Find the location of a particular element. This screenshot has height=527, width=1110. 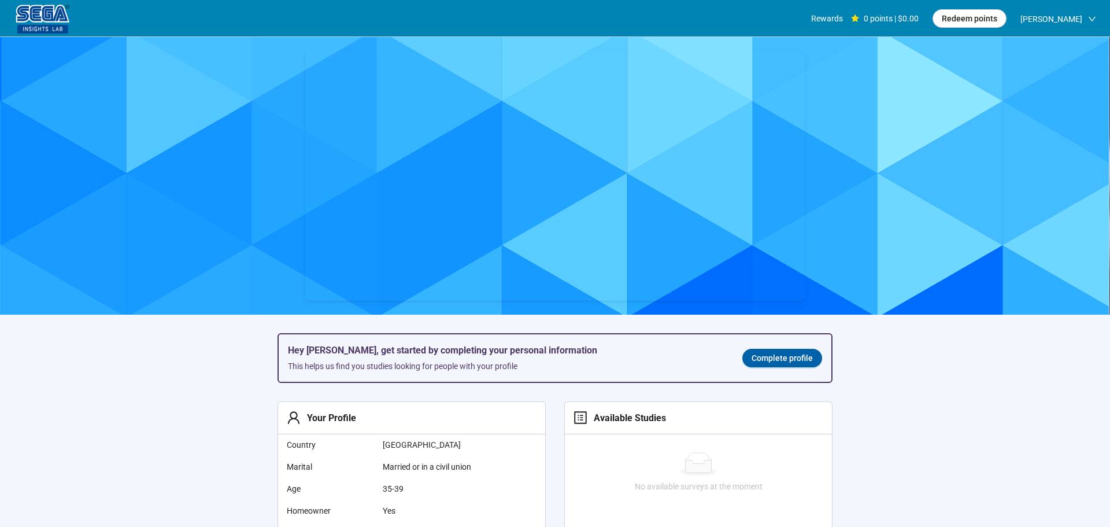

button: Redeem points is located at coordinates (970, 19).